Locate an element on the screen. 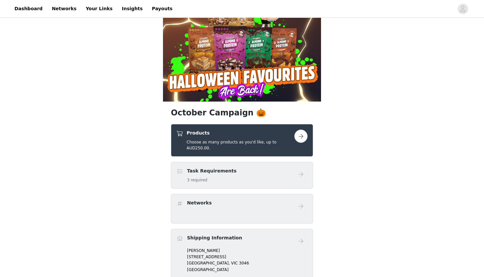  span: VIC is located at coordinates (235, 263).